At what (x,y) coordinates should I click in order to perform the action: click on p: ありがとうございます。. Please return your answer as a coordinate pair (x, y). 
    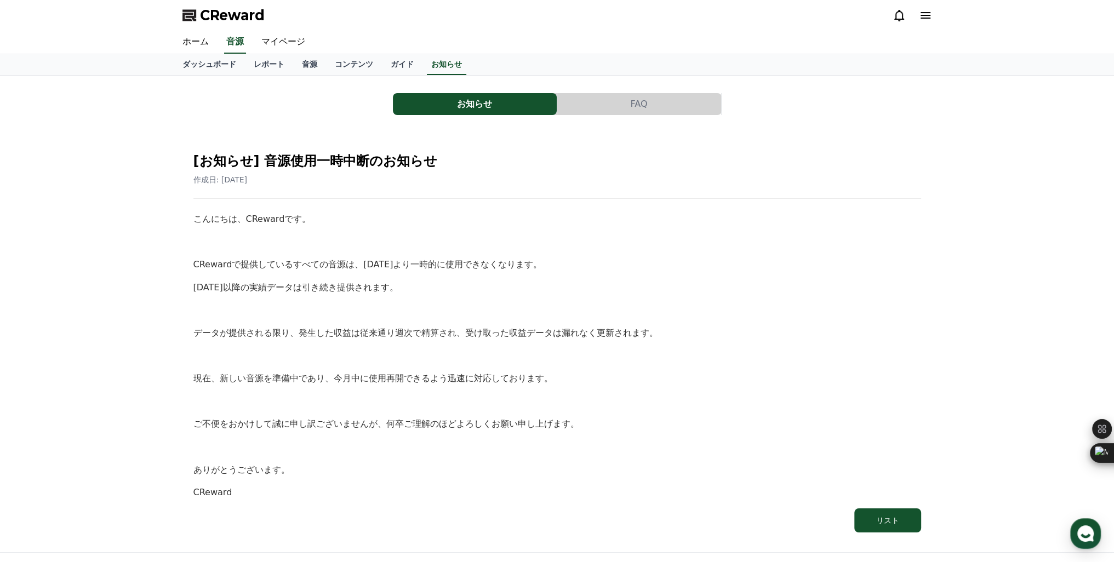
    Looking at the image, I should click on (557, 470).